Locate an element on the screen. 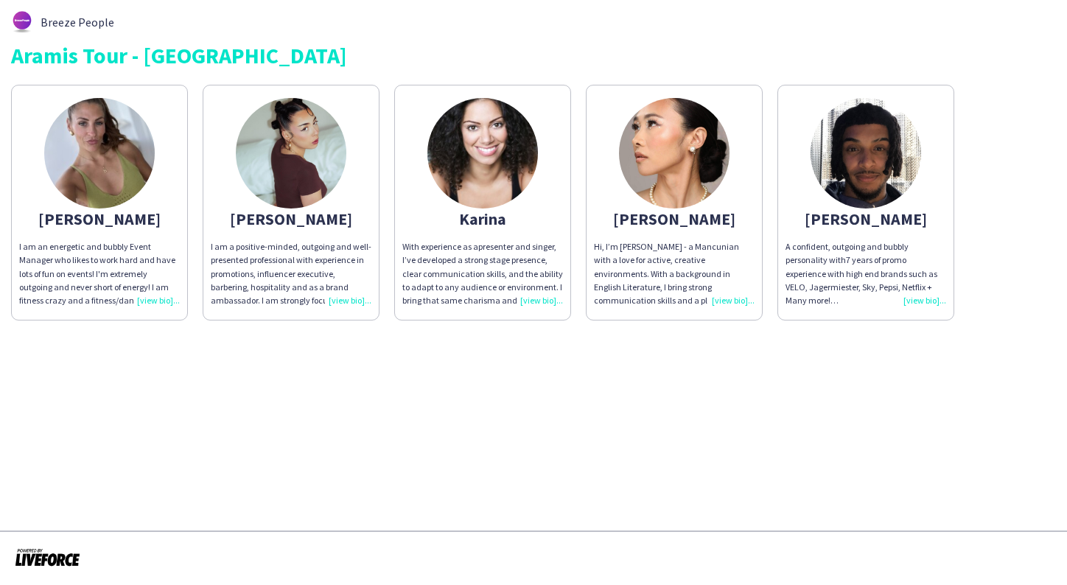  span: 7 years of promo experience with high end brands such as VELO, Jagermiester, Sky, Pepsi, Netflix ... is located at coordinates (862, 280).